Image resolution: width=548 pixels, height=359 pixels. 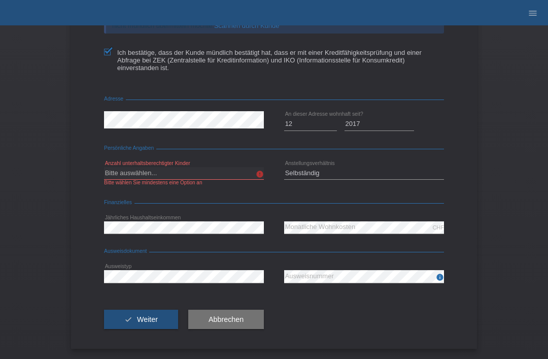 I want to click on span: Persönliche Angaben, so click(x=130, y=148).